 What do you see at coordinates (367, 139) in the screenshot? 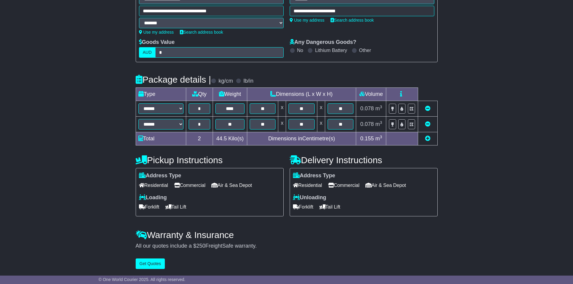
I see `span: 0.155` at bounding box center [367, 139].